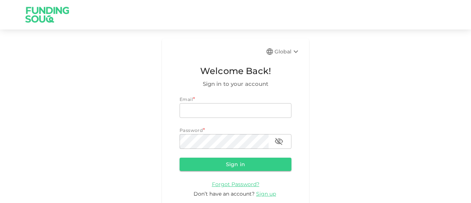 The image size is (471, 203). I want to click on span: Email, so click(186, 99).